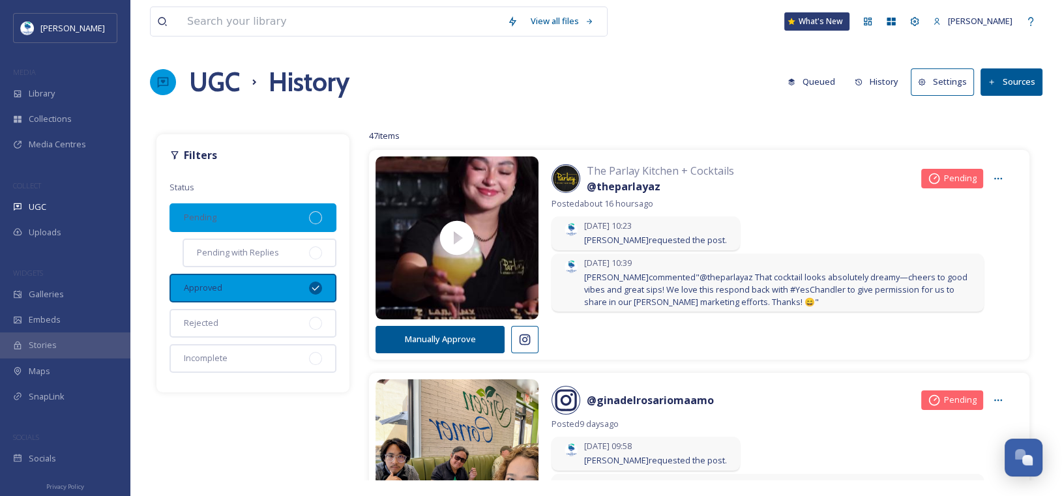 Image resolution: width=1062 pixels, height=496 pixels. What do you see at coordinates (200, 155) in the screenshot?
I see `strong: Filters` at bounding box center [200, 155].